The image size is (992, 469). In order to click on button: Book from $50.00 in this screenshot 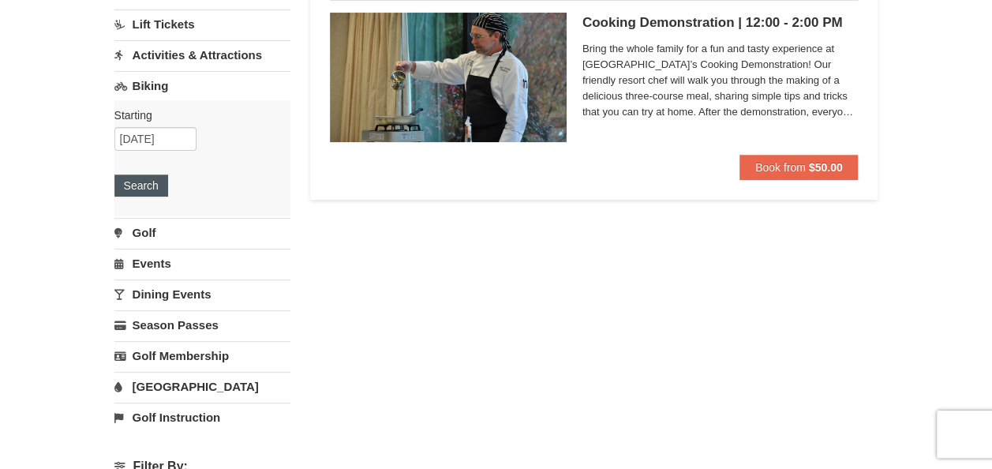, I will do `click(799, 167)`.